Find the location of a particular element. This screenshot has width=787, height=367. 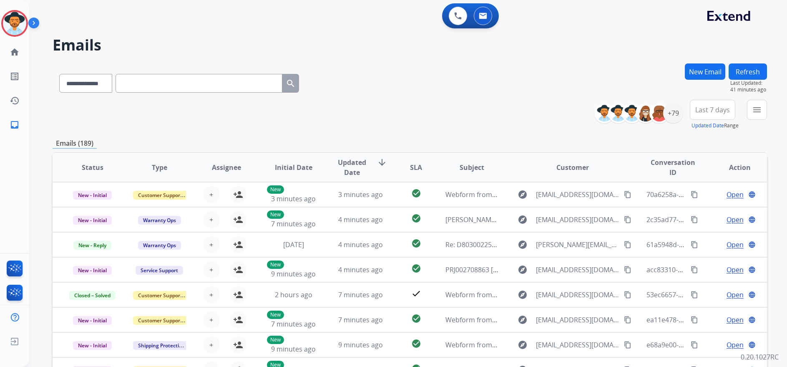

mat-icon: check is located at coordinates (416, 293).